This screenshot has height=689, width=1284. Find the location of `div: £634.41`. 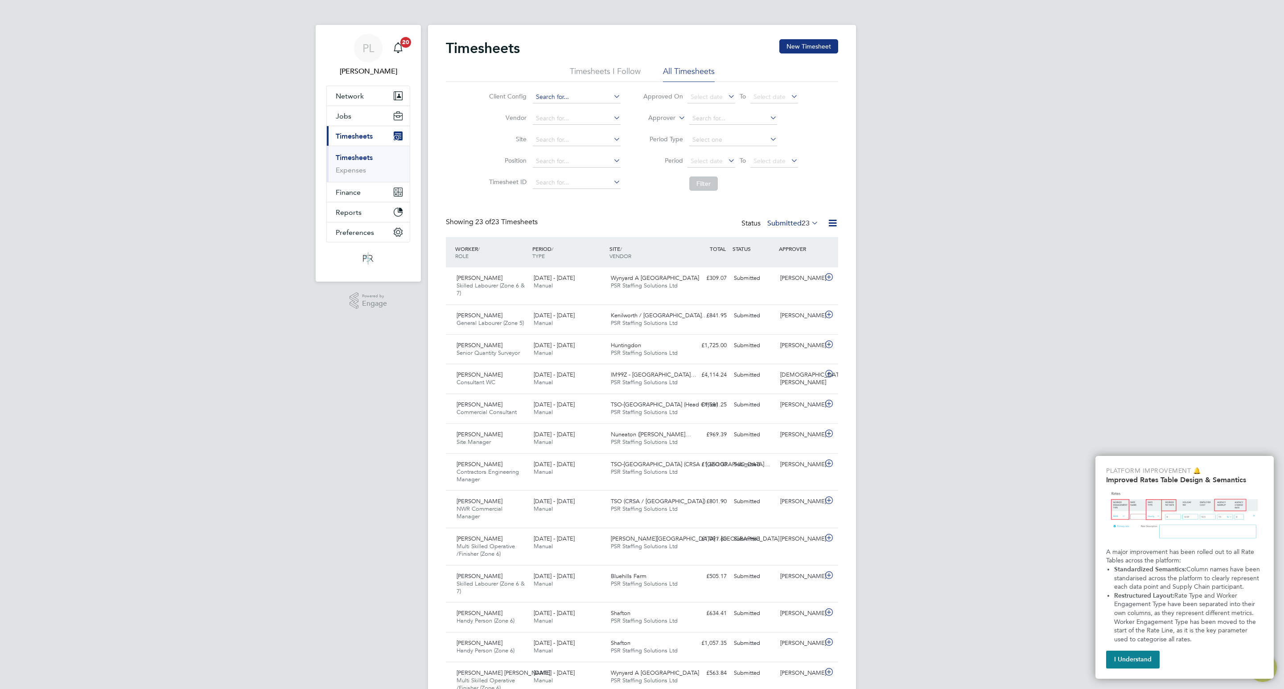

div: £634.41 is located at coordinates (707, 613).